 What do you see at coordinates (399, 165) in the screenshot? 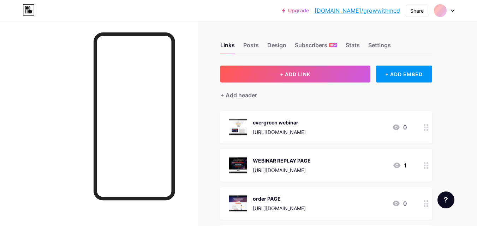
I see `div: 1` at bounding box center [399, 165].